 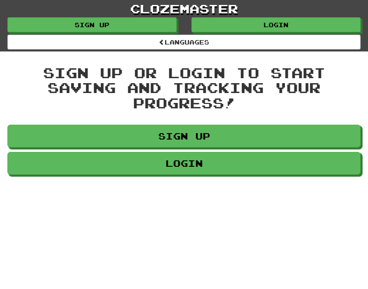 I want to click on a: Languages, so click(x=184, y=42).